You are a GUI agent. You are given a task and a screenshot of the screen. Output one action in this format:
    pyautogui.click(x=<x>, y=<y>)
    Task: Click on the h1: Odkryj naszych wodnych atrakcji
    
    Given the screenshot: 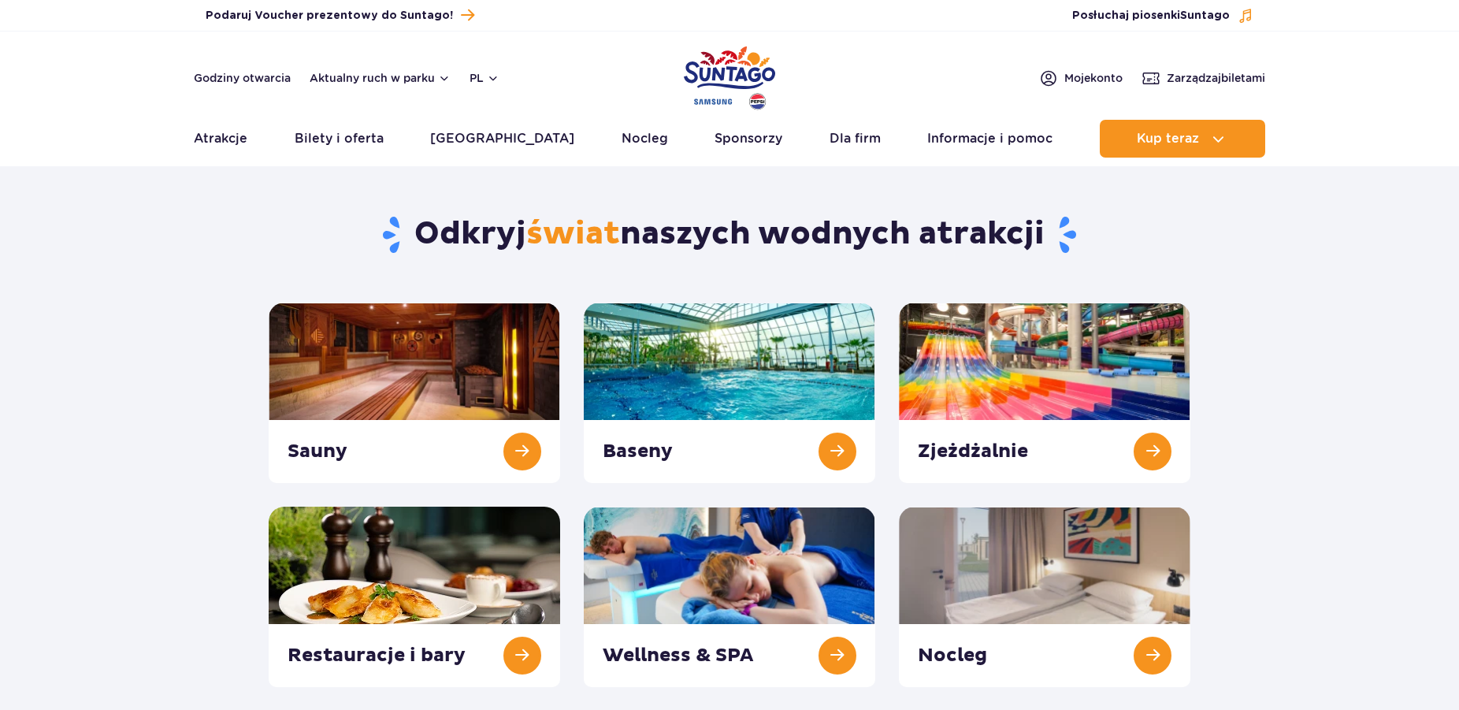 What is the action you would take?
    pyautogui.click(x=729, y=235)
    